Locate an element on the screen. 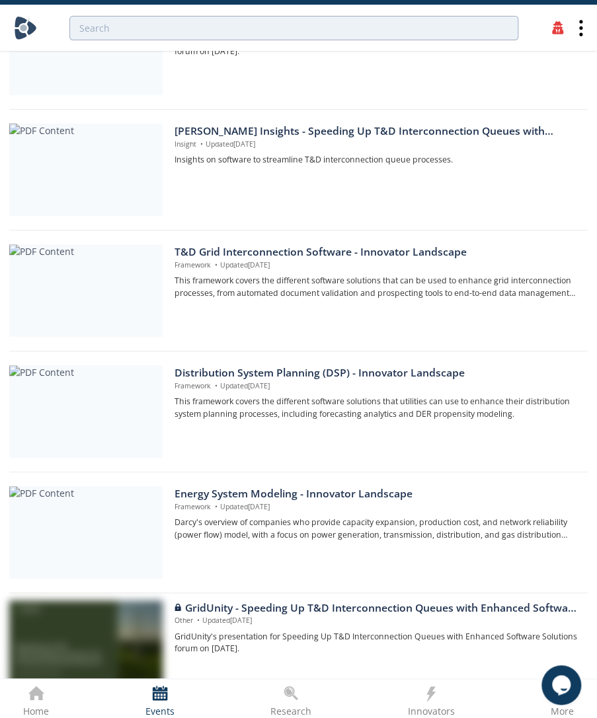  div: GridUnity - Speeding Up T&D Interconnection Queues with Enhanced Software Solutions is located at coordinates (376, 608).